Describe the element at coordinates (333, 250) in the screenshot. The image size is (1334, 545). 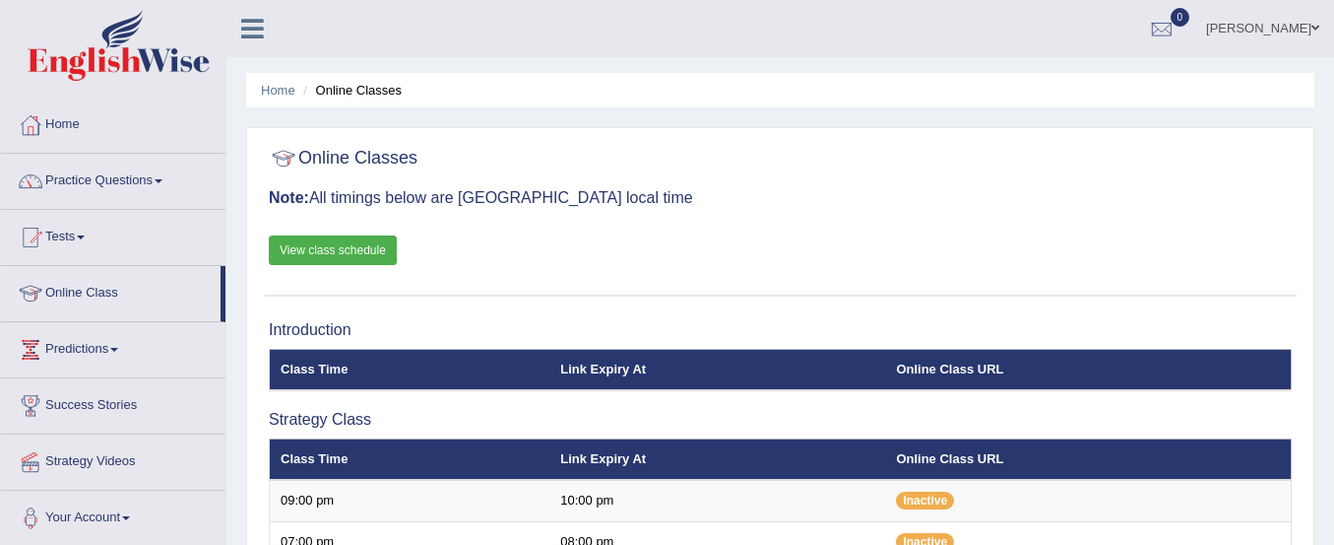
I see `a: View class schedule` at that location.